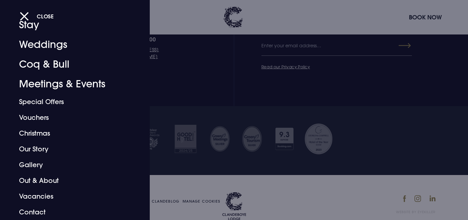  Describe the element at coordinates (71, 165) in the screenshot. I see `a: Gallery` at that location.